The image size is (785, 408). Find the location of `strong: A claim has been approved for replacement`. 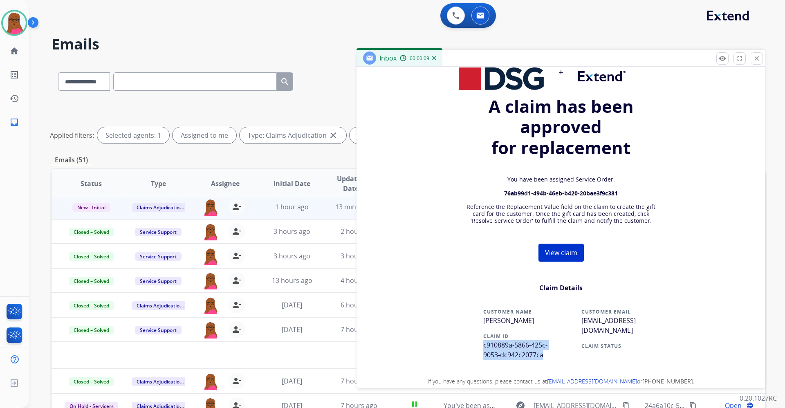

strong: A claim has been approved for replacement is located at coordinates (561, 127).